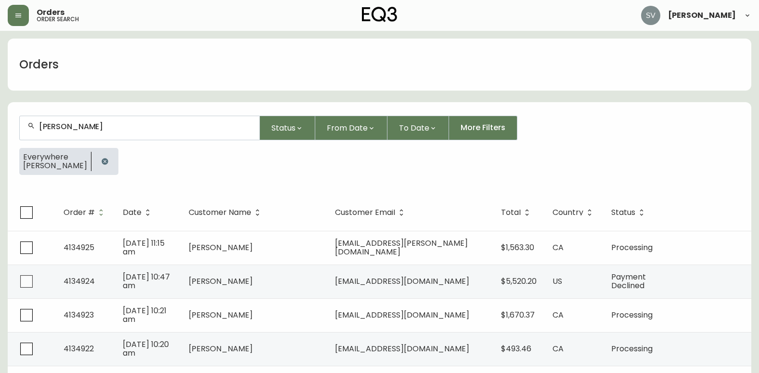 This screenshot has width=759, height=373. I want to click on img: logo, so click(380, 14).